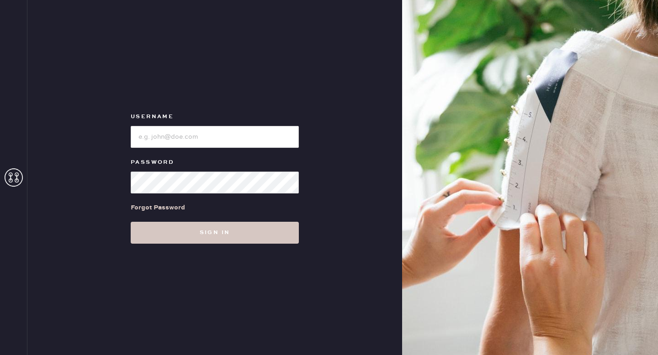  I want to click on div: Forgot Password, so click(158, 208).